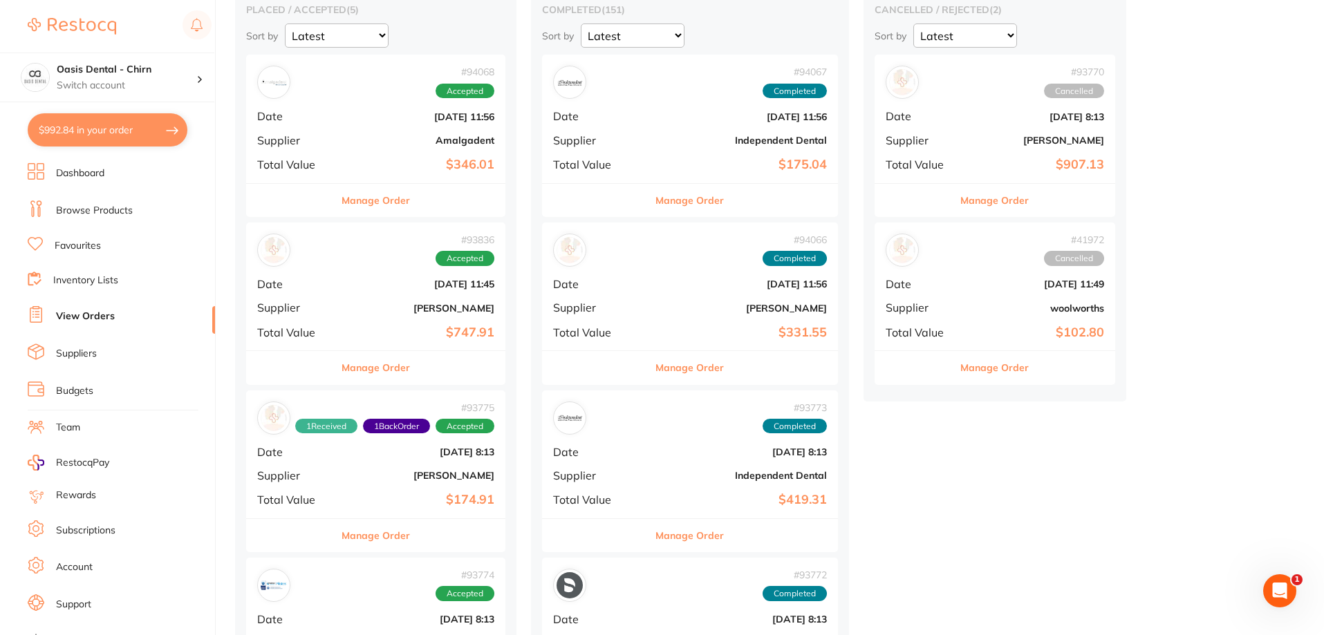 The image size is (1324, 635). Describe the element at coordinates (274, 82) in the screenshot. I see `img: Amalgadent` at that location.